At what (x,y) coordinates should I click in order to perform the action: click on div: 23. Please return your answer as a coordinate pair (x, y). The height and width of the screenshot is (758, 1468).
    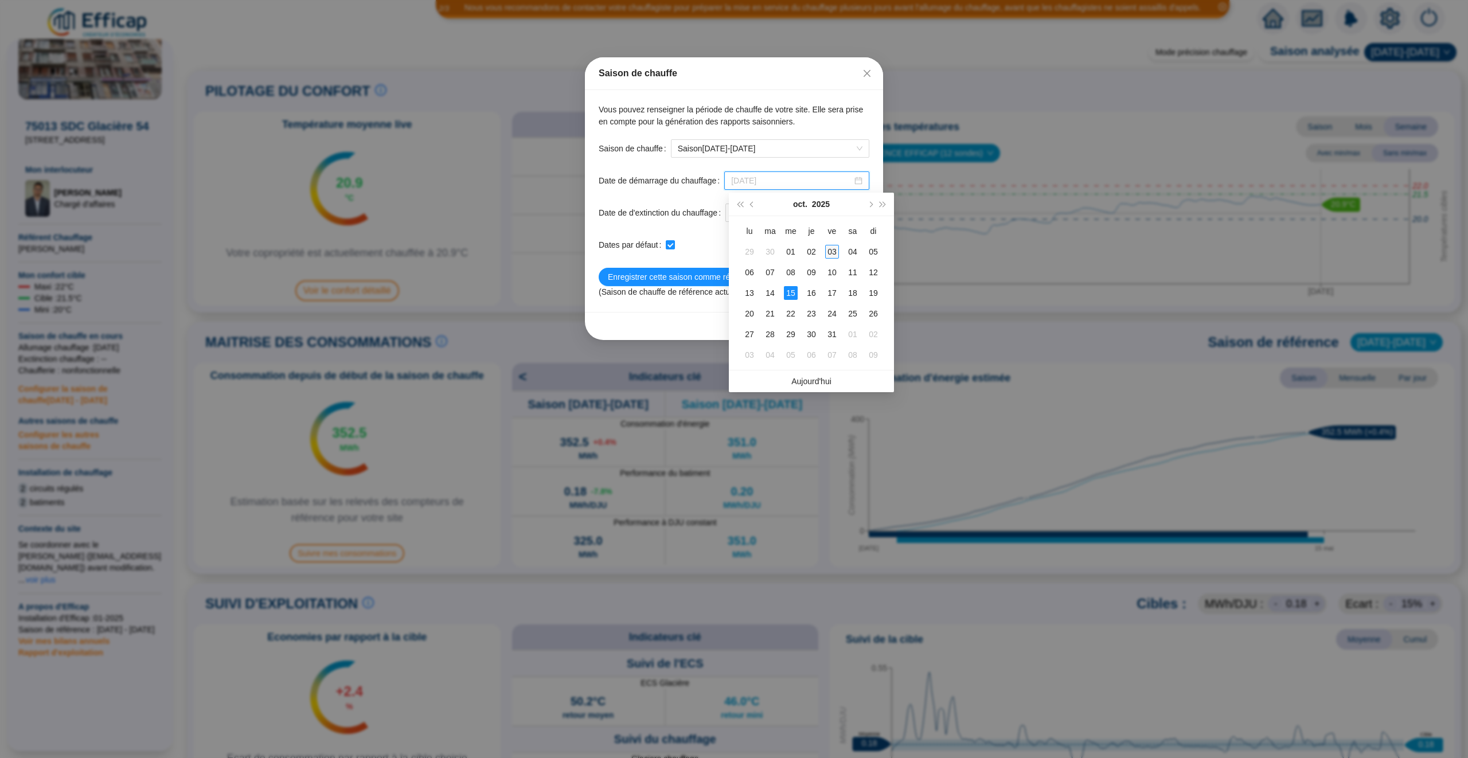
    Looking at the image, I should click on (812, 314).